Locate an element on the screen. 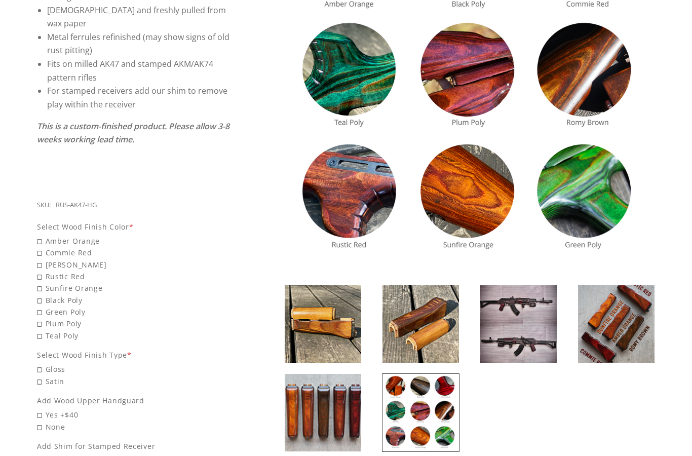  em: This is a custom-finished product. Please allow 3-8 weeks working lead time. is located at coordinates (133, 133).